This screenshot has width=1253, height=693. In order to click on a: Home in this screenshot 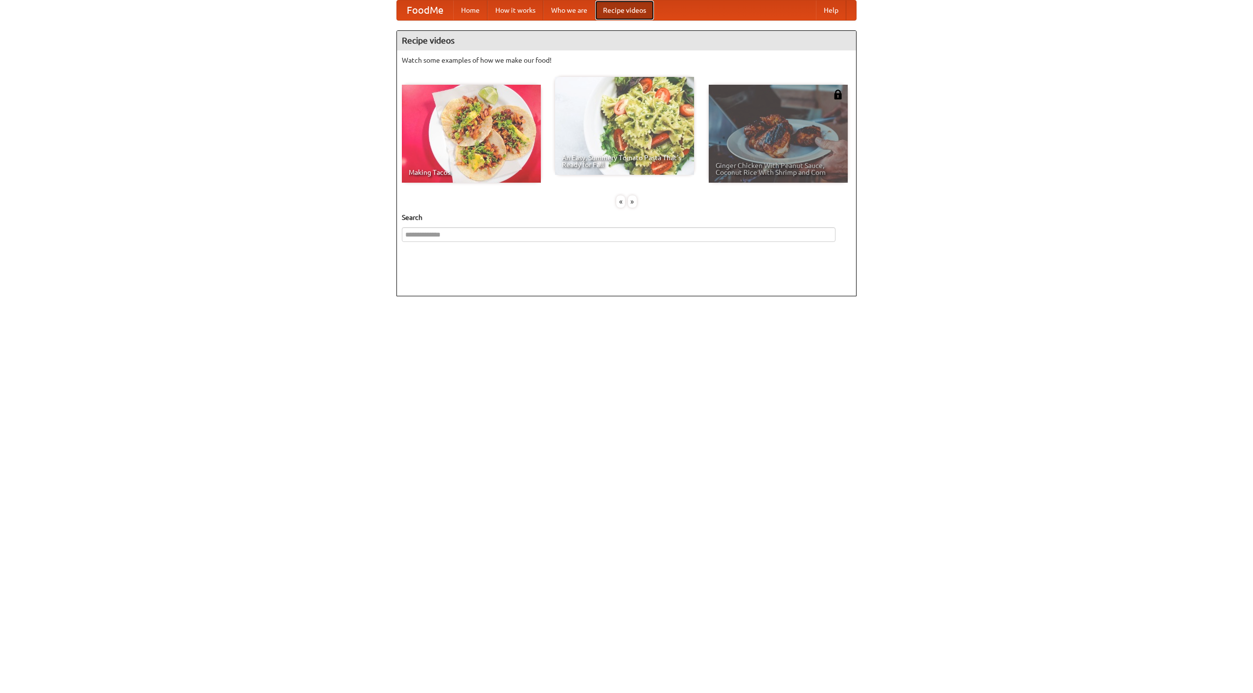, I will do `click(470, 10)`.